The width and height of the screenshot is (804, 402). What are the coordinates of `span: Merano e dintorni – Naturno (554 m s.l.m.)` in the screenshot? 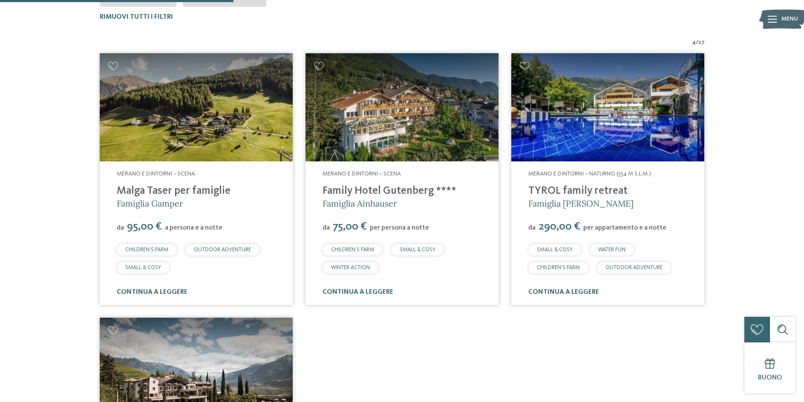 It's located at (590, 174).